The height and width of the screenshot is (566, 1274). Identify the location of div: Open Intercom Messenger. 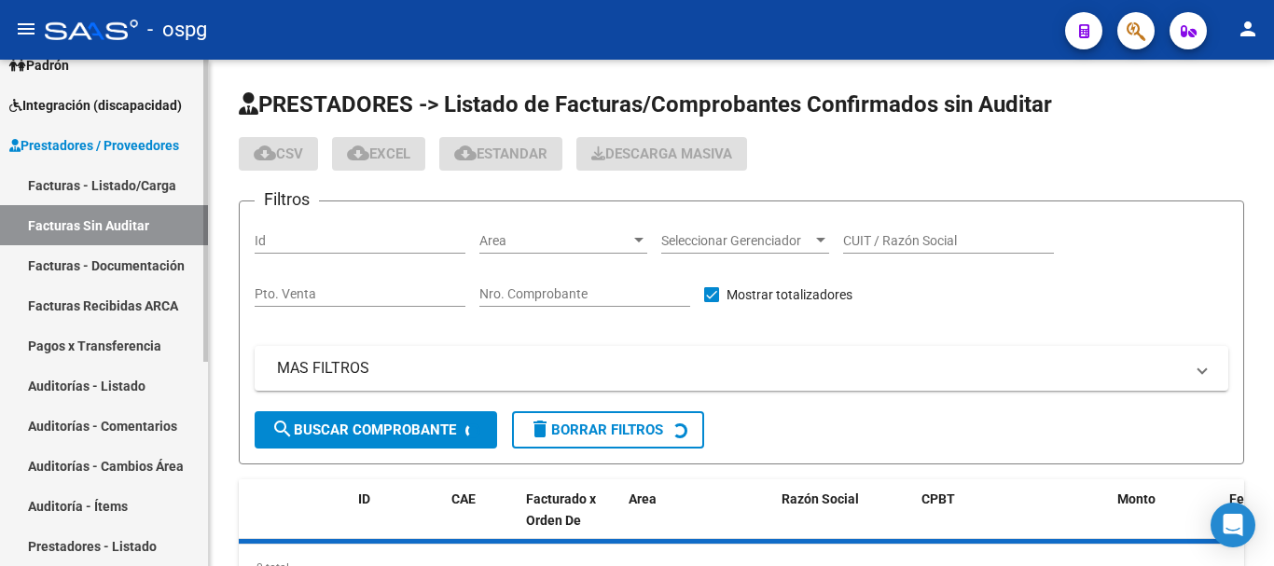
(1233, 525).